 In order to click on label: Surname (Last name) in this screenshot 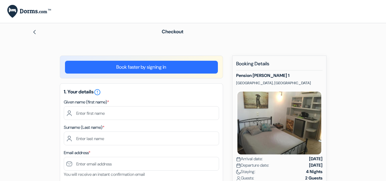, I will do `click(84, 127)`.